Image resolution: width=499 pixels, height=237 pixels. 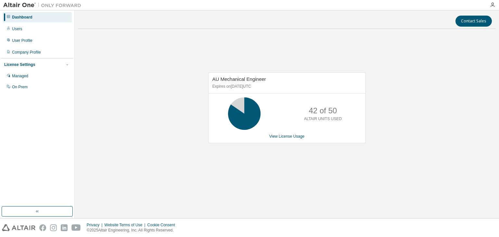 I want to click on img: altair_logo.svg, so click(x=19, y=228).